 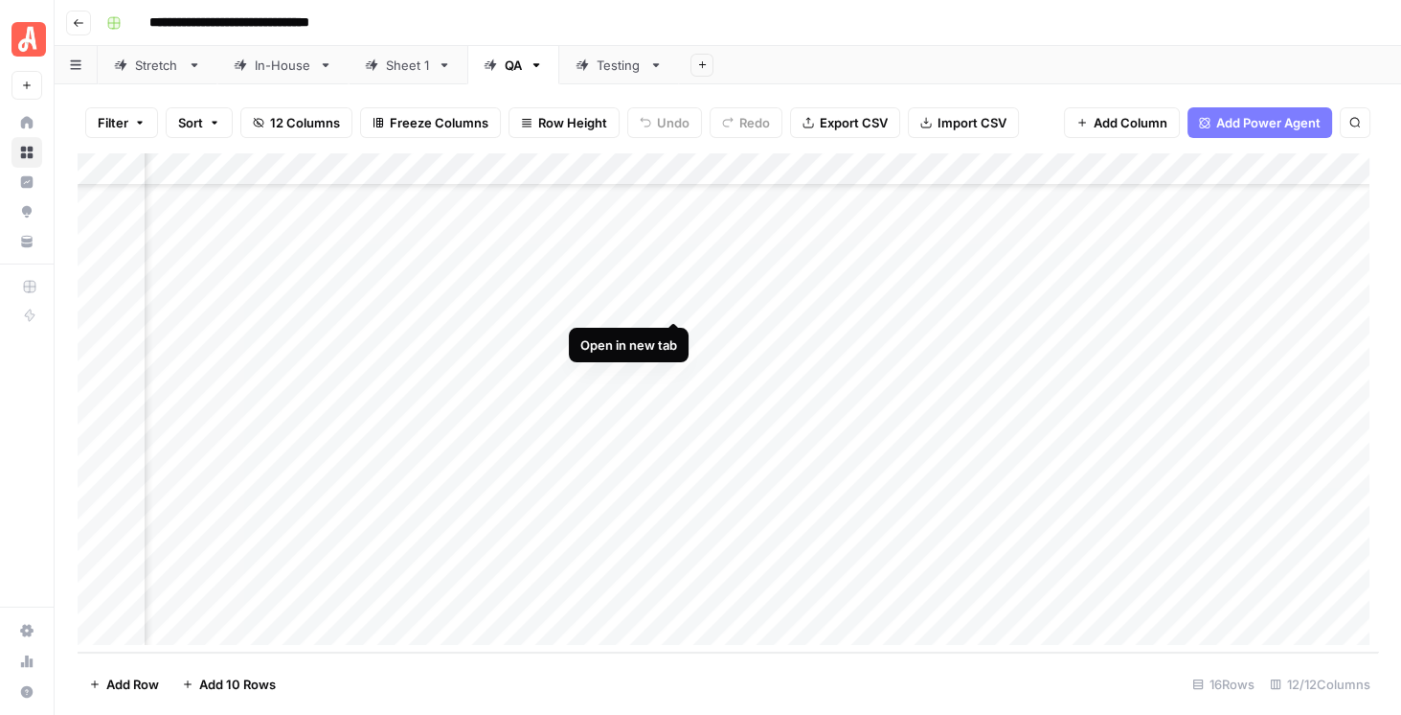 What do you see at coordinates (755, 123) in the screenshot?
I see `span: Redo` at bounding box center [755, 123].